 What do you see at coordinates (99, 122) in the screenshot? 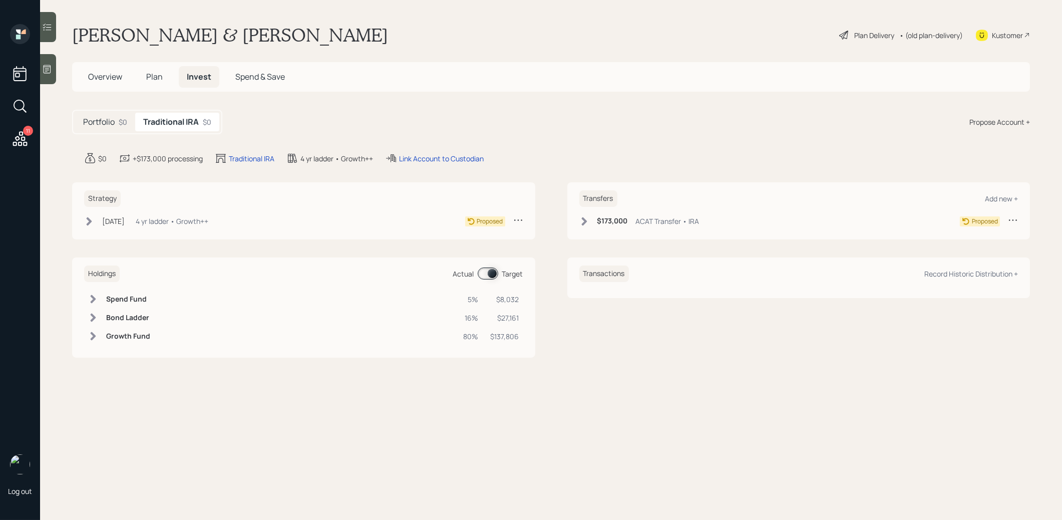
I see `h5: Portfolio` at bounding box center [99, 122].